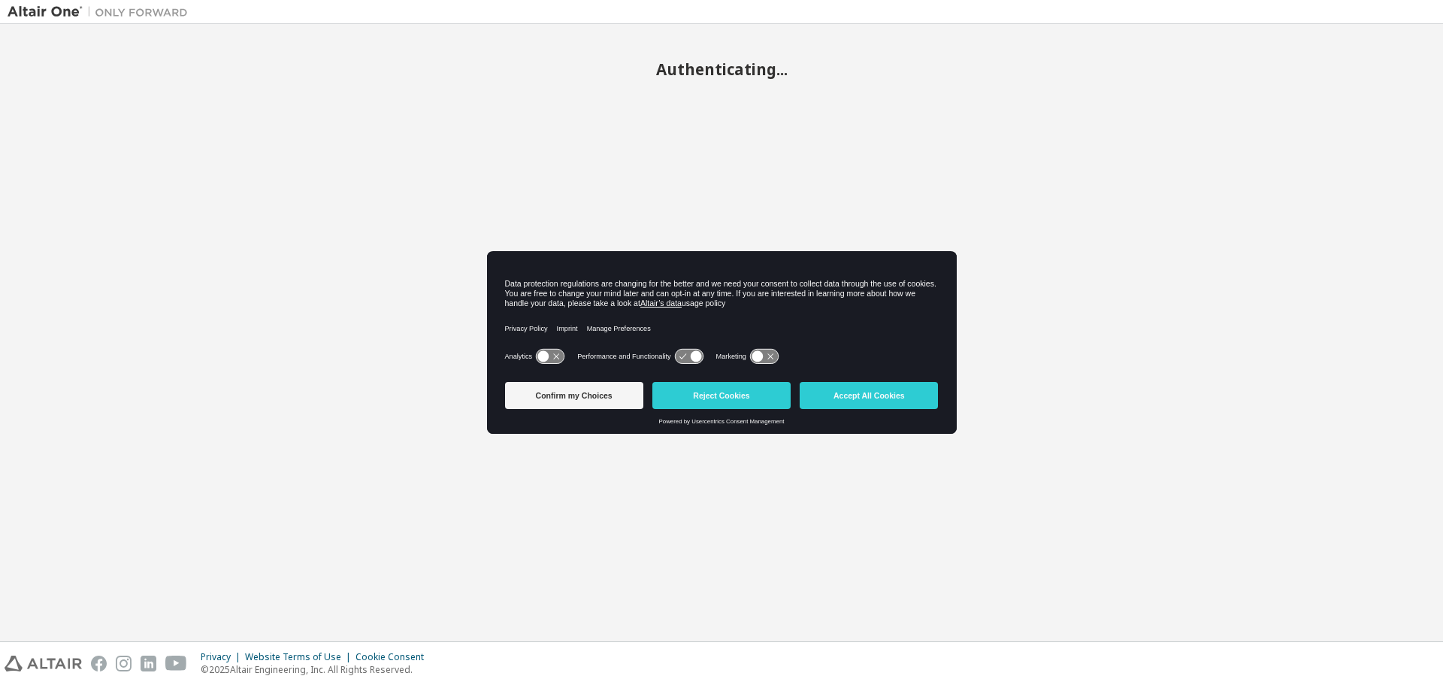 The width and height of the screenshot is (1443, 685). I want to click on div: Website Terms of Use, so click(300, 657).